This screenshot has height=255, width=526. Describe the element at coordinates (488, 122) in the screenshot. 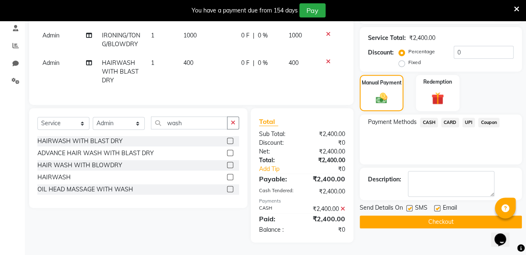

I see `span: Coupon` at that location.